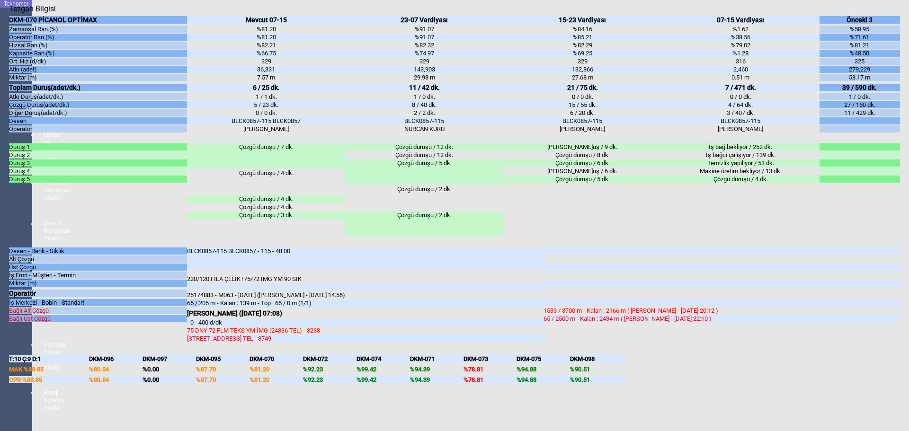 This screenshot has height=431, width=909. Describe the element at coordinates (266, 45) in the screenshot. I see `div: %82.21` at that location.